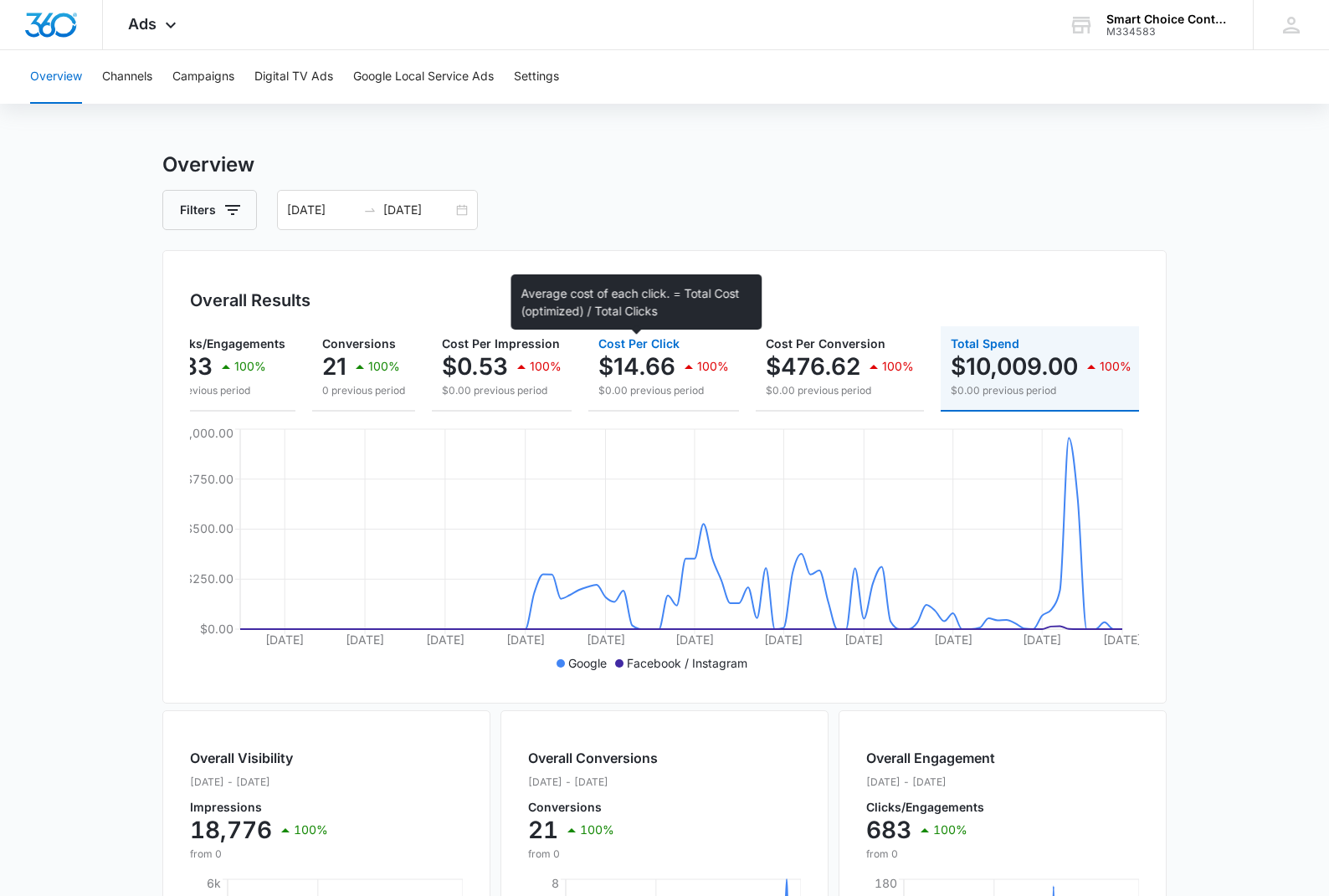  Describe the element at coordinates (226, 343) in the screenshot. I see `span: Clicks/Engagements` at that location.